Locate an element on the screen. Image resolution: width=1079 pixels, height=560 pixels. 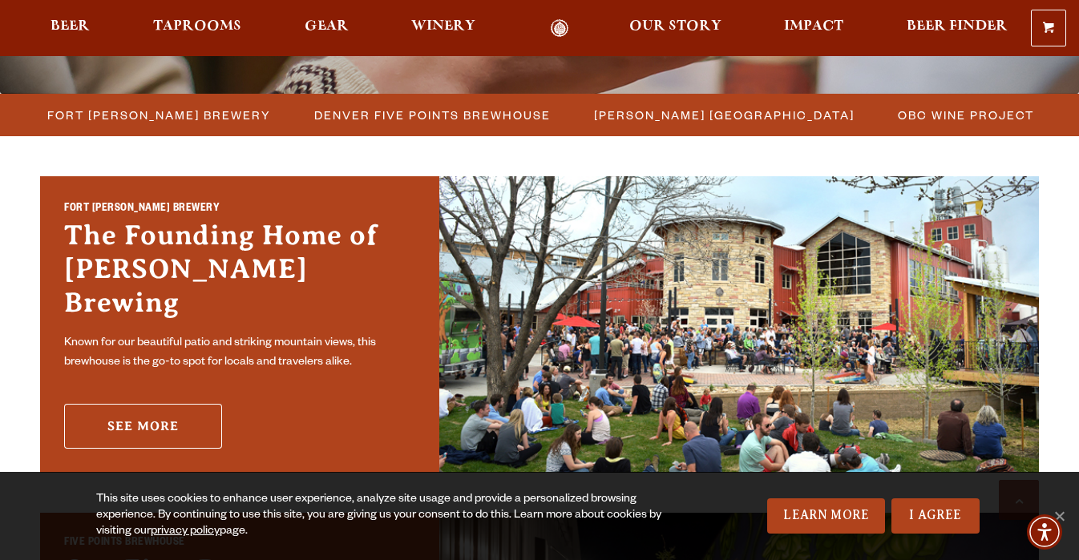
a: Our Story is located at coordinates (675, 28).